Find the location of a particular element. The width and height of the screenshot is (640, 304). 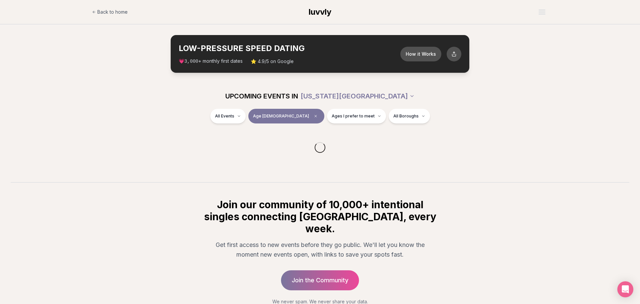

span: Ages I prefer to meet is located at coordinates (353, 116).